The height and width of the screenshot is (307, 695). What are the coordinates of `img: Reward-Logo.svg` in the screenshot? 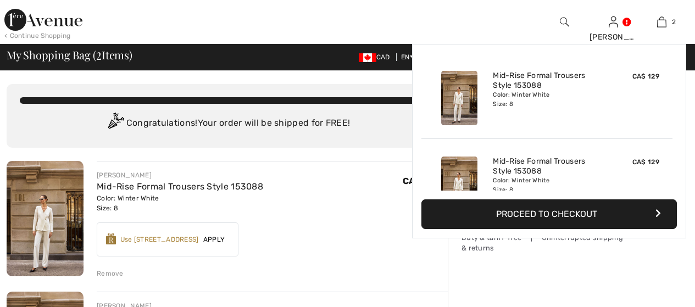 It's located at (111, 239).